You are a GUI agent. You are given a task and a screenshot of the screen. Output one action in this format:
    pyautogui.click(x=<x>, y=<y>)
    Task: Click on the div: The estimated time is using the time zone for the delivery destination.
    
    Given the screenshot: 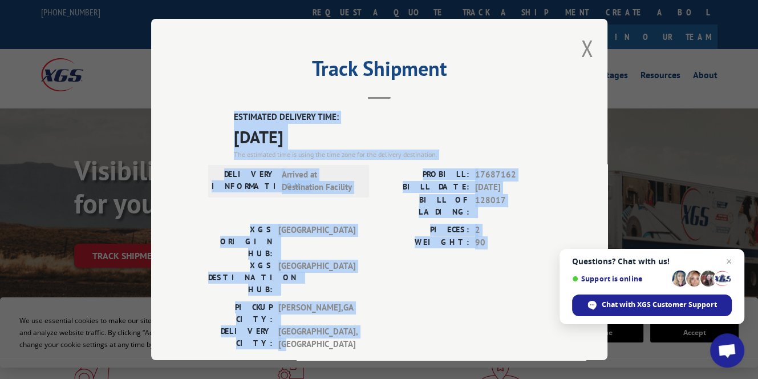 What is the action you would take?
    pyautogui.click(x=392, y=155)
    